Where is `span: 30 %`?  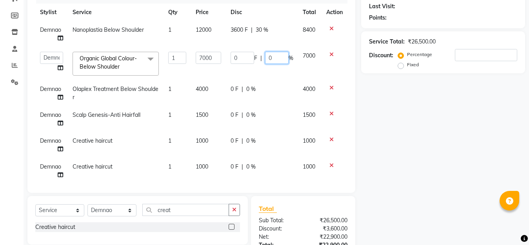
span: 30 % is located at coordinates (262, 30).